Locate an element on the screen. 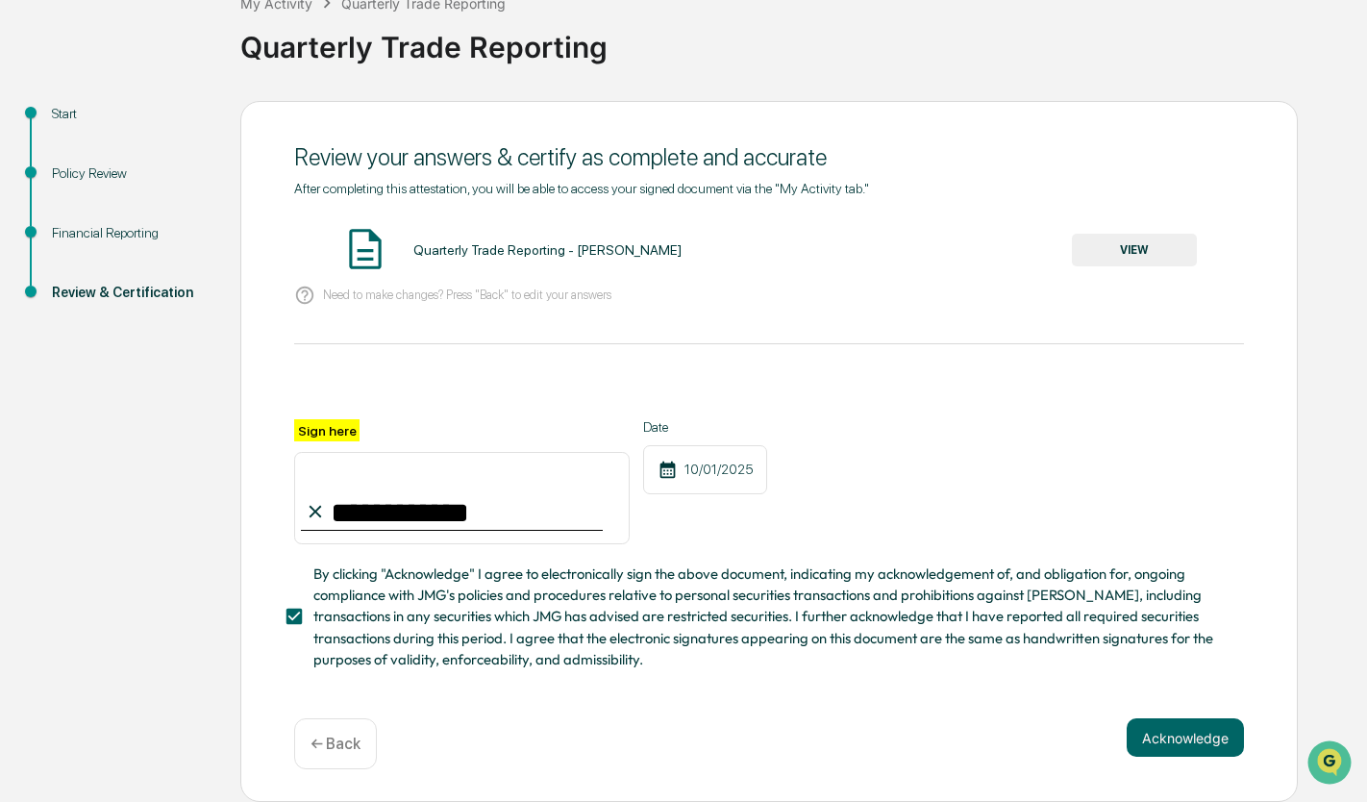  button: VIEW is located at coordinates (1135, 250).